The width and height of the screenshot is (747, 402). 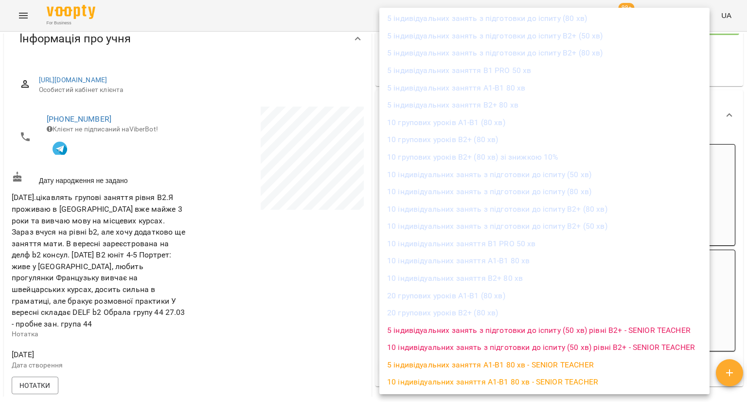 I want to click on li: 5 індивідуальних заняття А1-В1 80 хв - SENIOR TEACHER, so click(x=545, y=365).